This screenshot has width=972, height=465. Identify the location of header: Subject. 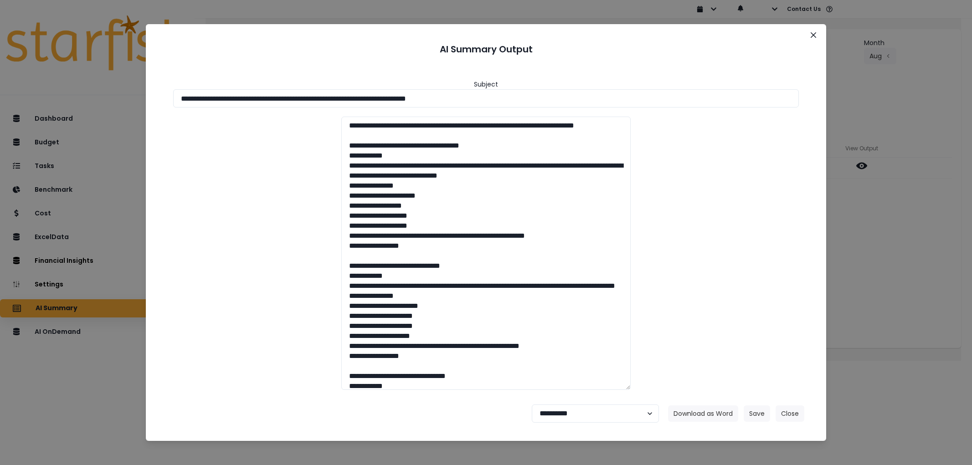
(486, 84).